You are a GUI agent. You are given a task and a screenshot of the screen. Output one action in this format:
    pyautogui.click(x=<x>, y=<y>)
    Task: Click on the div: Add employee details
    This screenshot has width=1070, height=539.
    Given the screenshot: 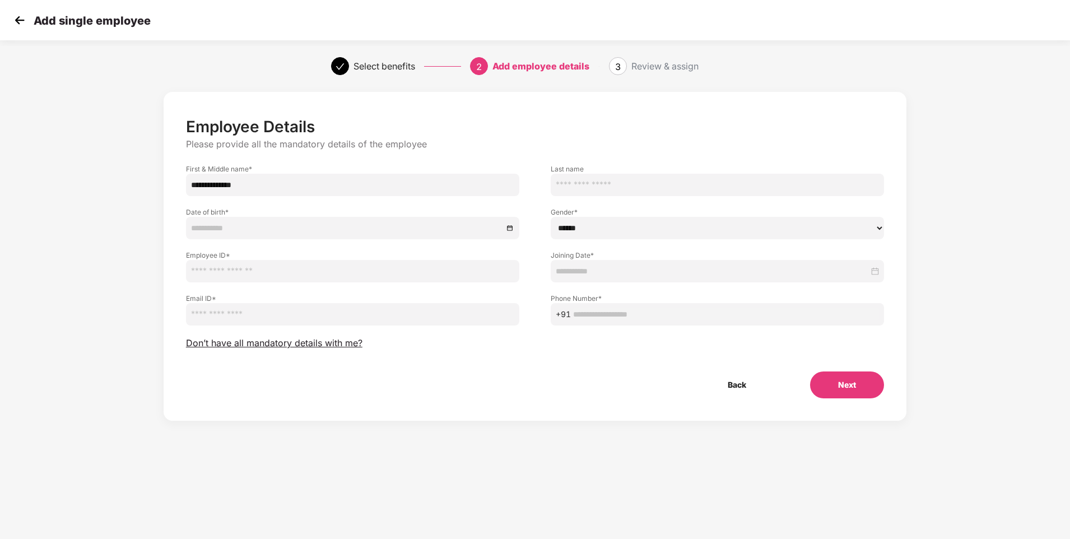 What is the action you would take?
    pyautogui.click(x=541, y=66)
    